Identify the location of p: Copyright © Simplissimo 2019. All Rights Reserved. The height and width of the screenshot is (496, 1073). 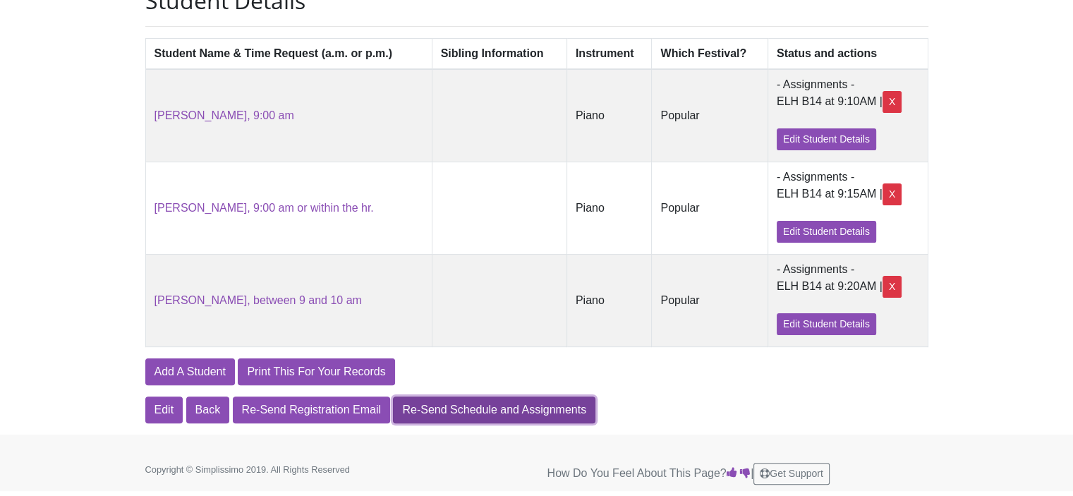
(269, 469).